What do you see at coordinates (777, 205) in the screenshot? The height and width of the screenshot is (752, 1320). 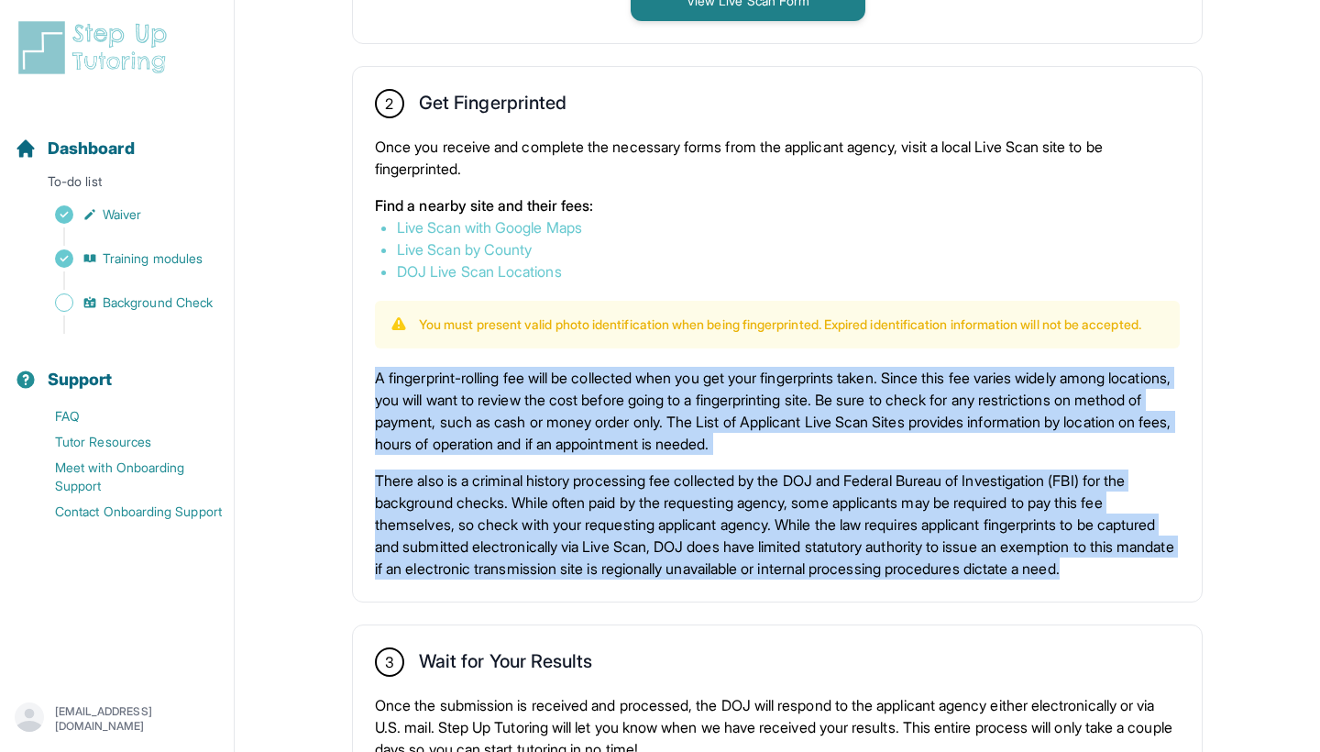 I see `p: Find a nearby site and their fees:` at bounding box center [777, 205].